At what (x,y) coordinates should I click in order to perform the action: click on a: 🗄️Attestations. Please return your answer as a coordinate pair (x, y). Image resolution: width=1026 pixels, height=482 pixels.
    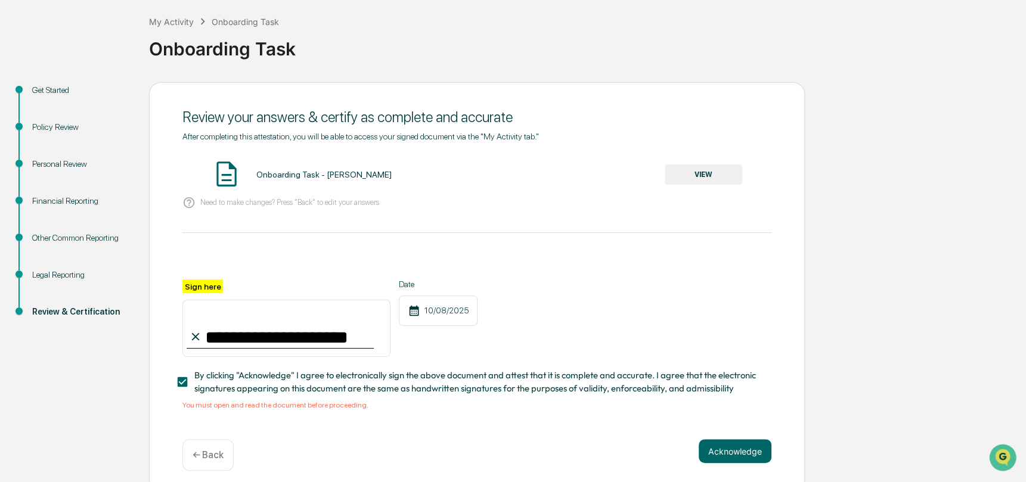
    Looking at the image, I should click on (117, 156).